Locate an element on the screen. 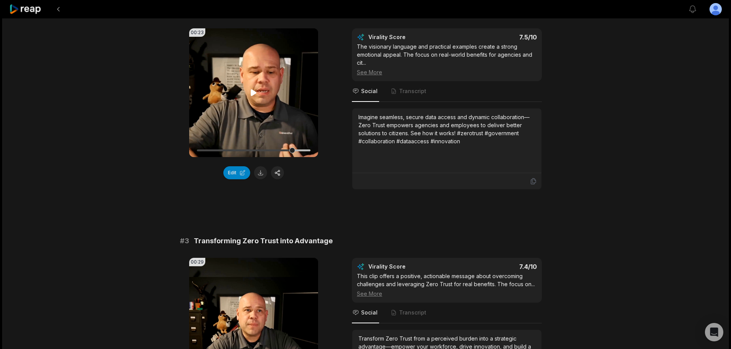 The image size is (731, 349). div: 7.5 /10 is located at coordinates (496, 37).